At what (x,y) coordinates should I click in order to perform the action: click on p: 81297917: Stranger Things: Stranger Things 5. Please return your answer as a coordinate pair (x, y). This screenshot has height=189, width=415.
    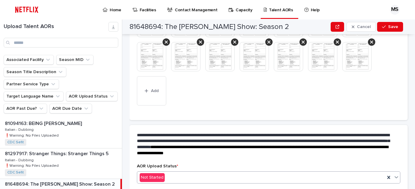
    Looking at the image, I should click on (57, 153).